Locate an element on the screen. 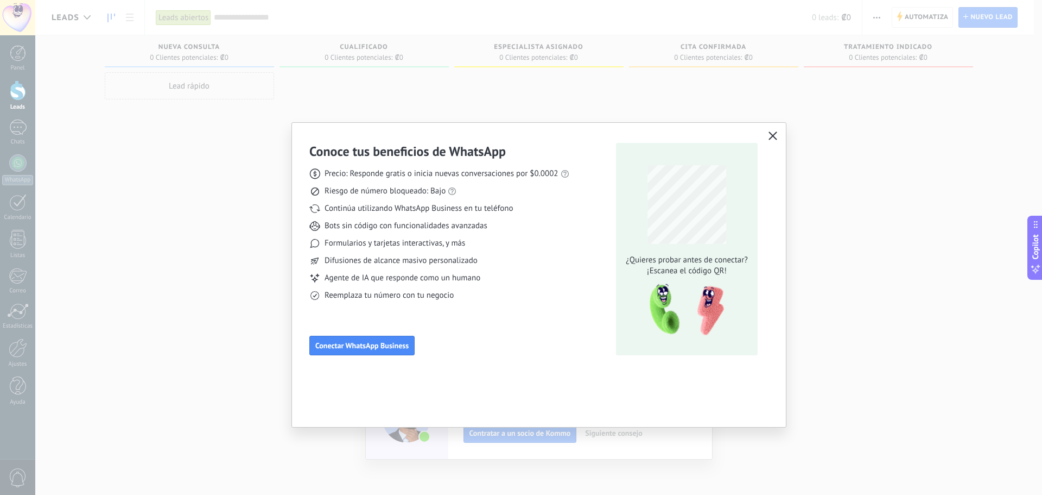 This screenshot has height=495, width=1042. span: Precio: Responde gratis o inicia nuevas conversaciones por $0.0002 is located at coordinates (441, 174).